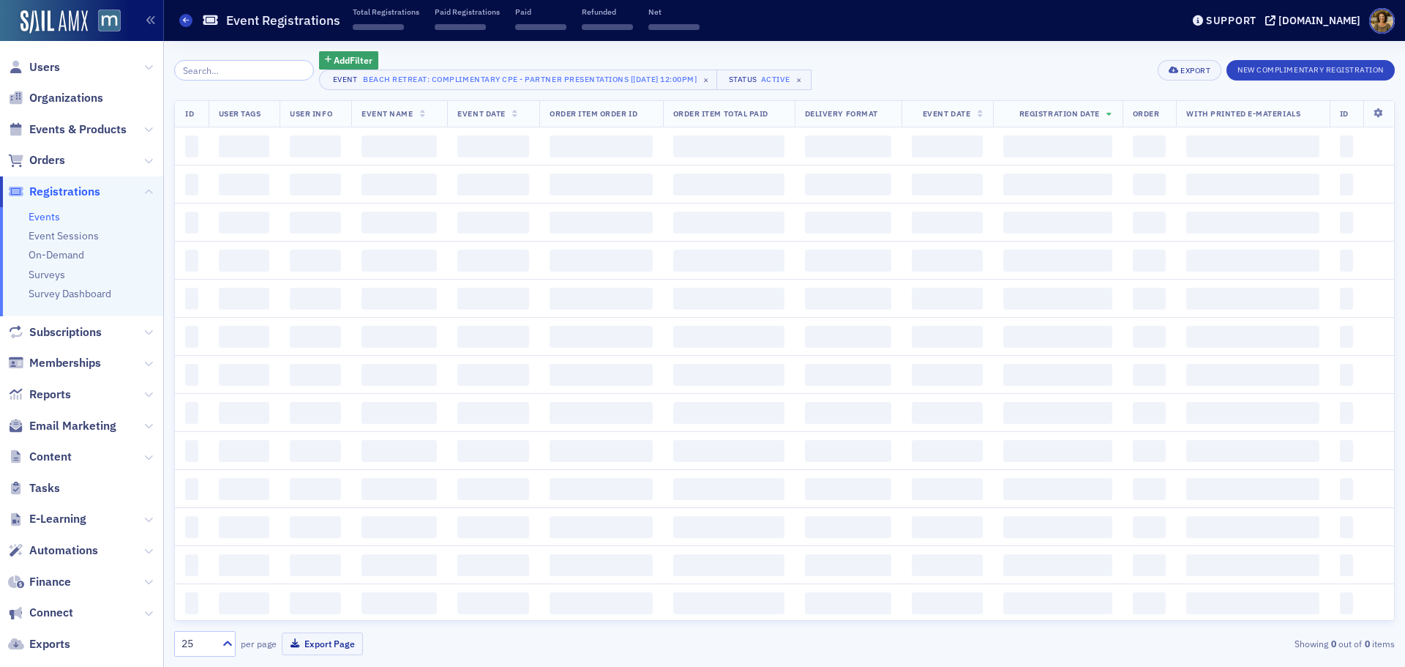  Describe the element at coordinates (1243, 113) in the screenshot. I see `span: With Printed E-Materials` at that location.